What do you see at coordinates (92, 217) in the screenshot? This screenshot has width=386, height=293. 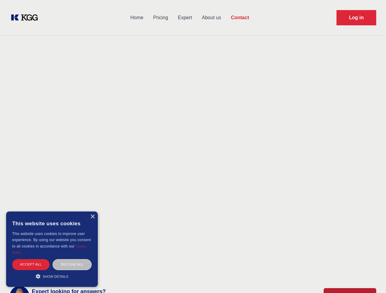 I see `div: Close` at bounding box center [92, 217].